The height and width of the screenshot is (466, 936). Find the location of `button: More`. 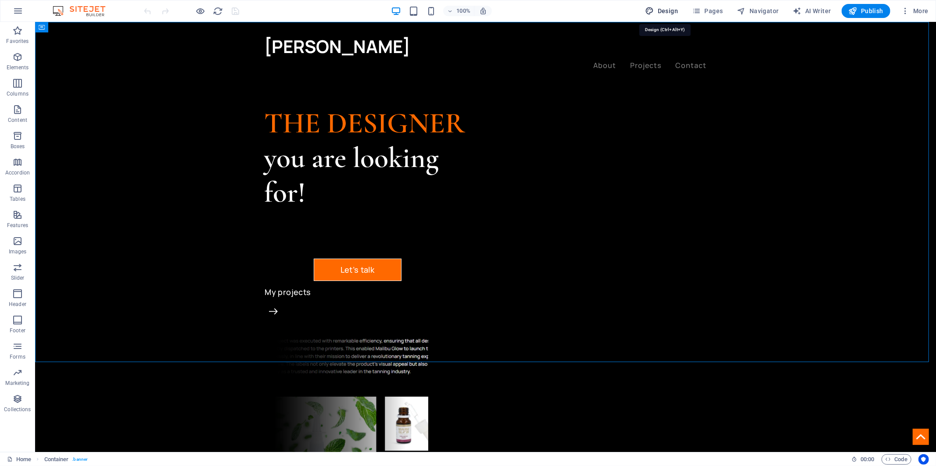

button: More is located at coordinates (914, 11).